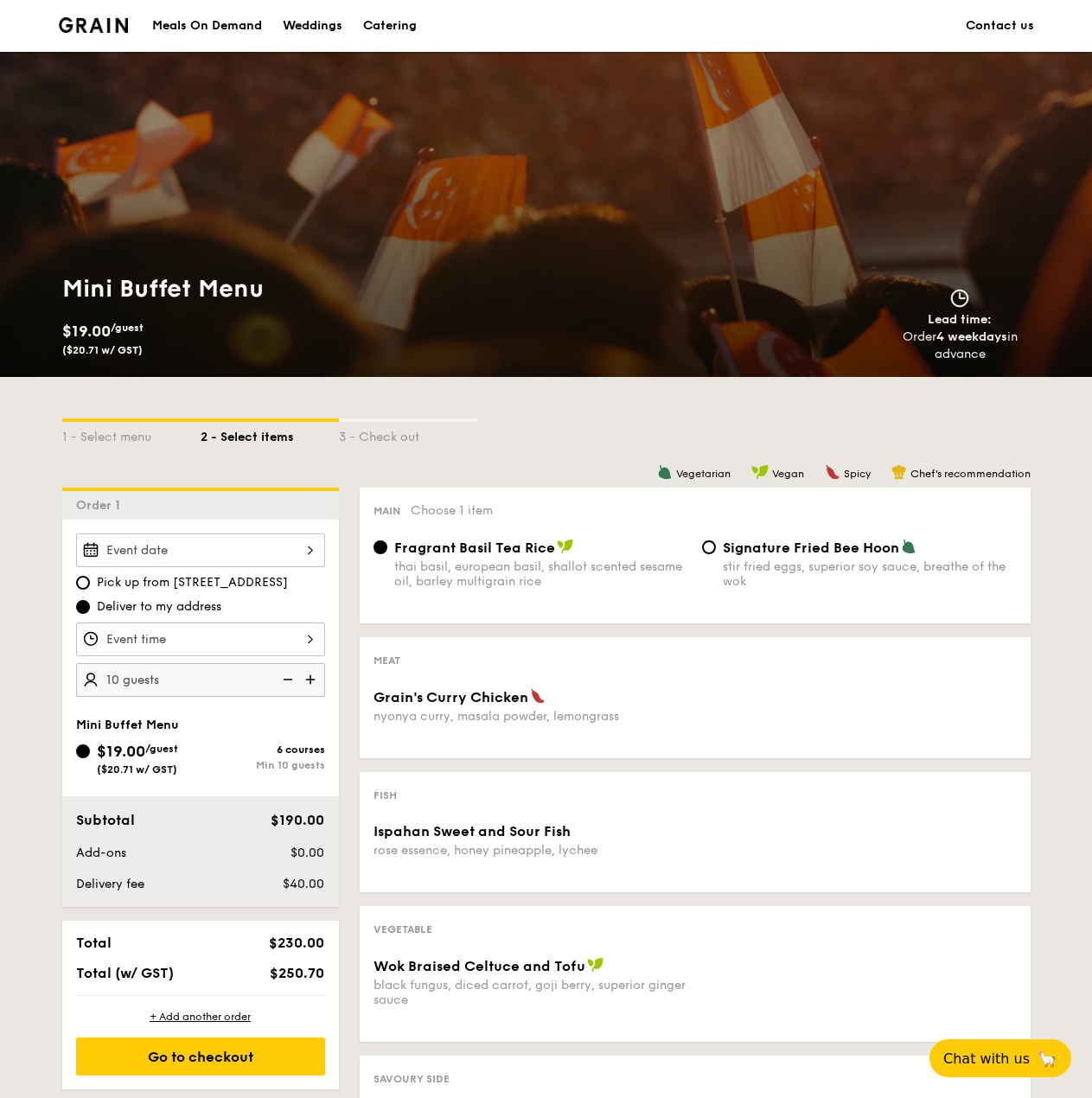 The image size is (1092, 1098). Describe the element at coordinates (201, 680) in the screenshot. I see `input: Number of guests` at that location.